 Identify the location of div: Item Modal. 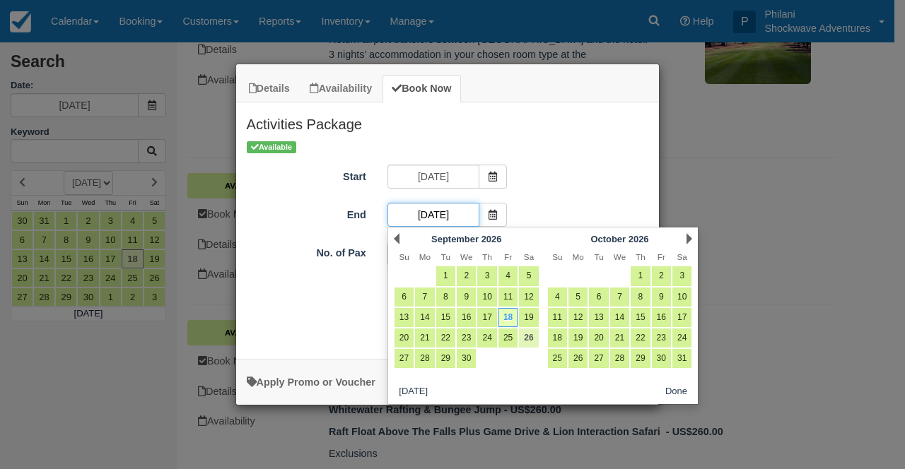
(447, 227).